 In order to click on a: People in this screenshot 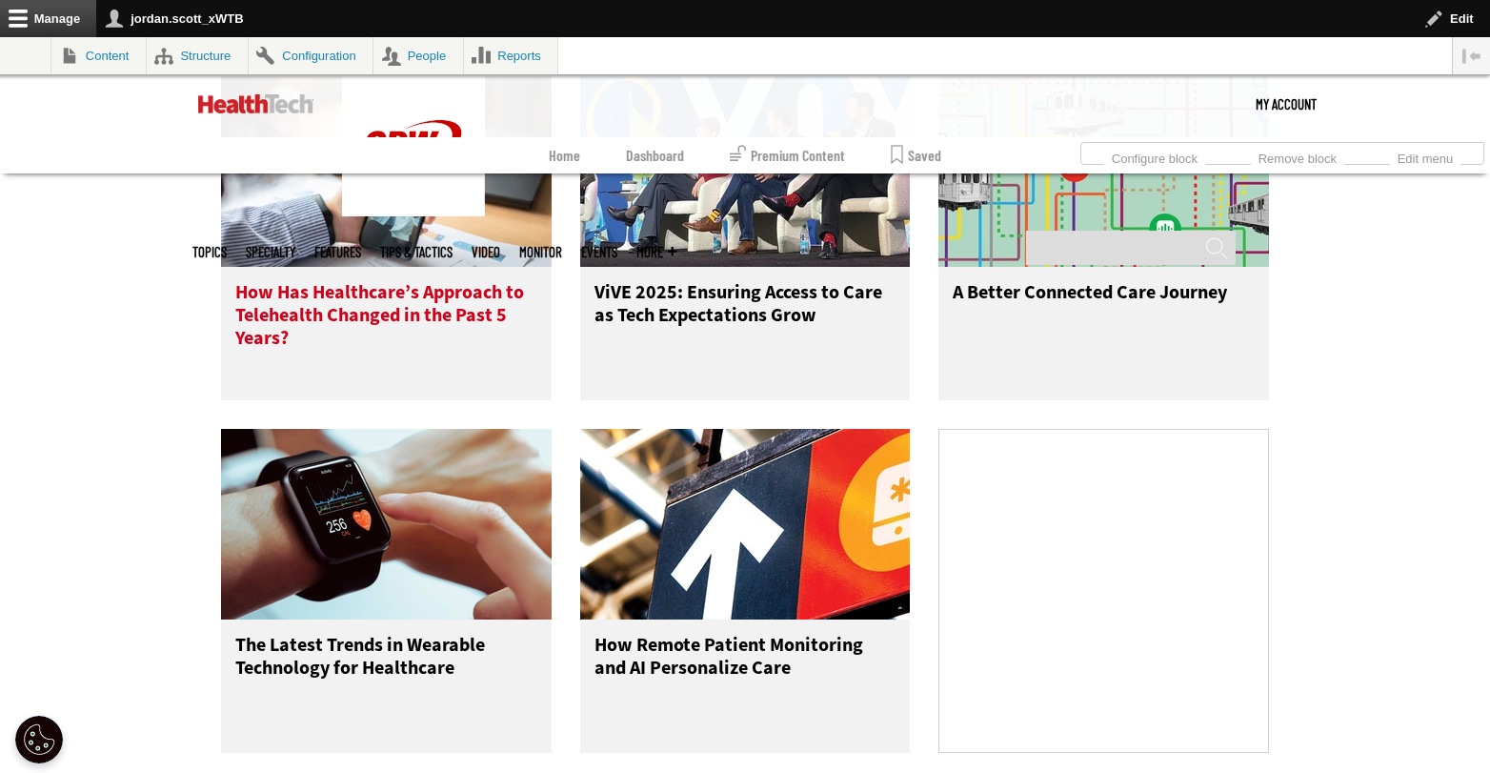, I will do `click(418, 55)`.